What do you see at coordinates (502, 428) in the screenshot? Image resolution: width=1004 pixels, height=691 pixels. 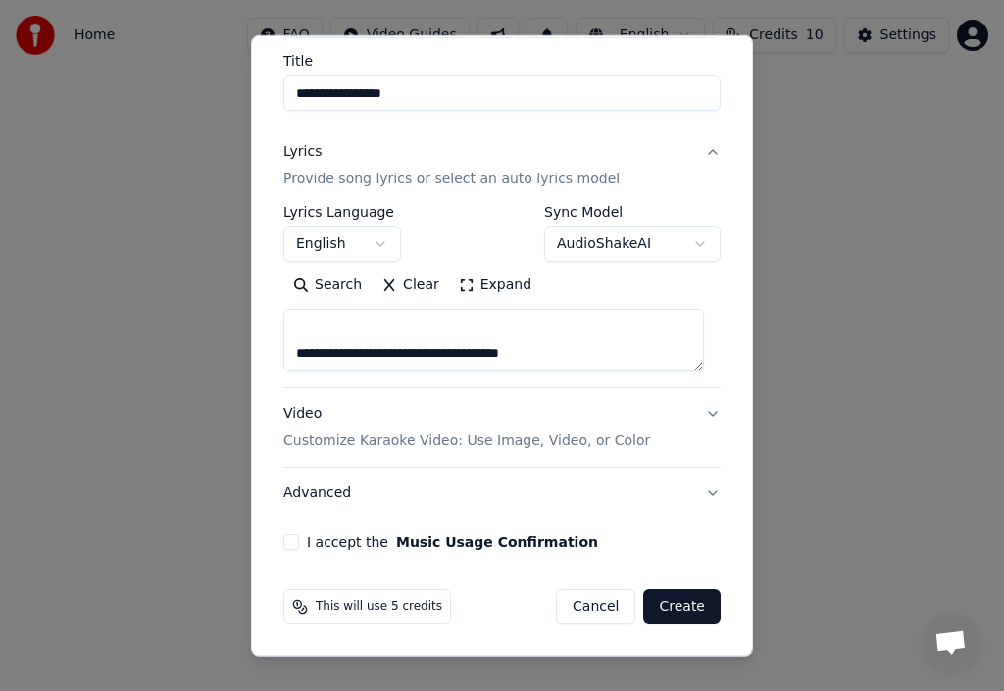 I see `button: VideoCustomize Karaoke Video: Use Image, Video, or Color` at bounding box center [502, 428].